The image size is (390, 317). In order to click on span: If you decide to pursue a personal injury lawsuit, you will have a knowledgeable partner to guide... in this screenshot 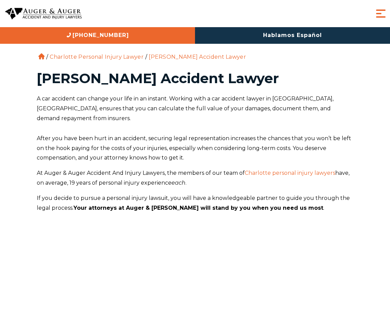, I will do `click(193, 203)`.